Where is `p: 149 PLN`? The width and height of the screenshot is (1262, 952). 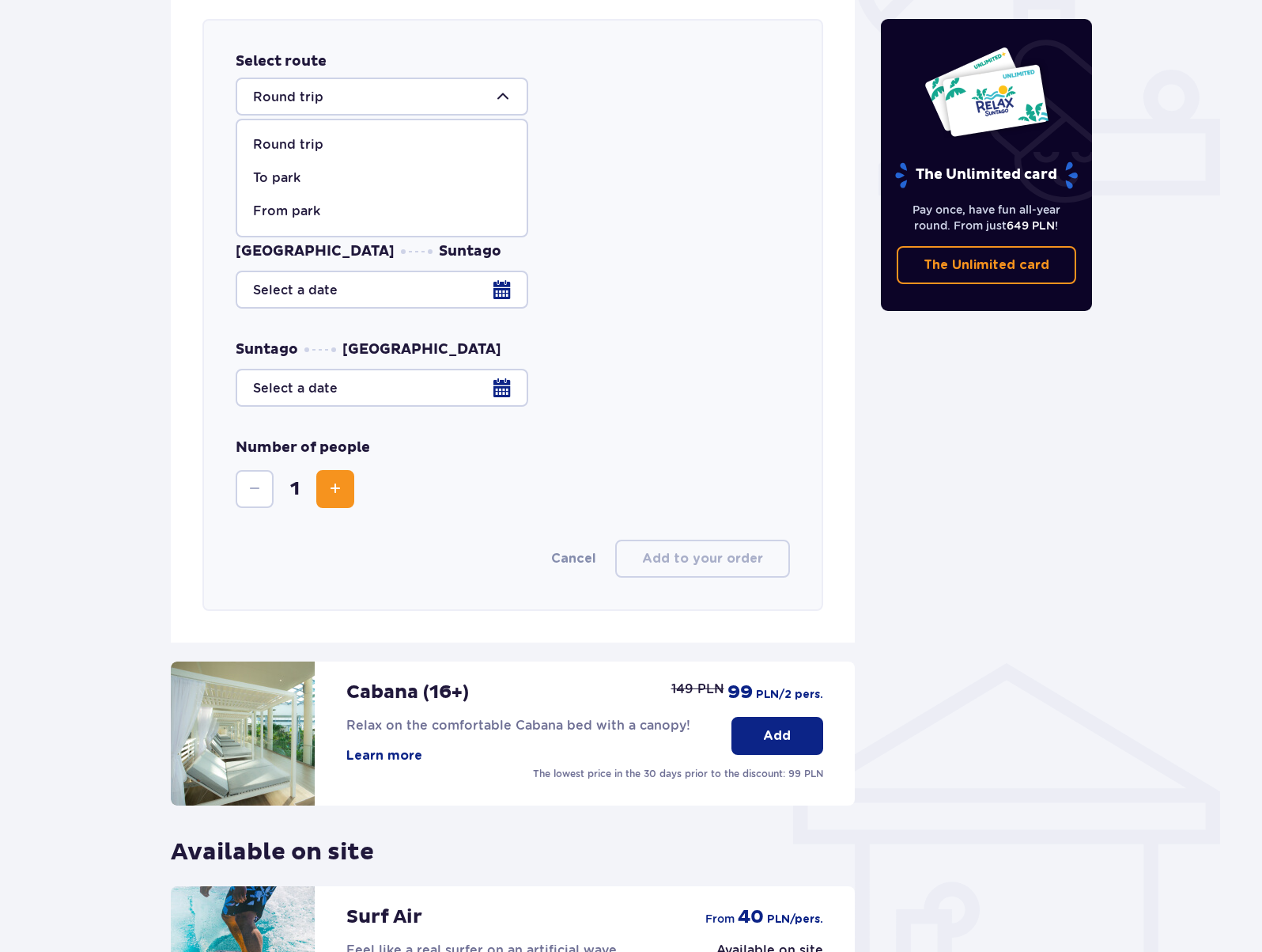 p: 149 PLN is located at coordinates (698, 689).